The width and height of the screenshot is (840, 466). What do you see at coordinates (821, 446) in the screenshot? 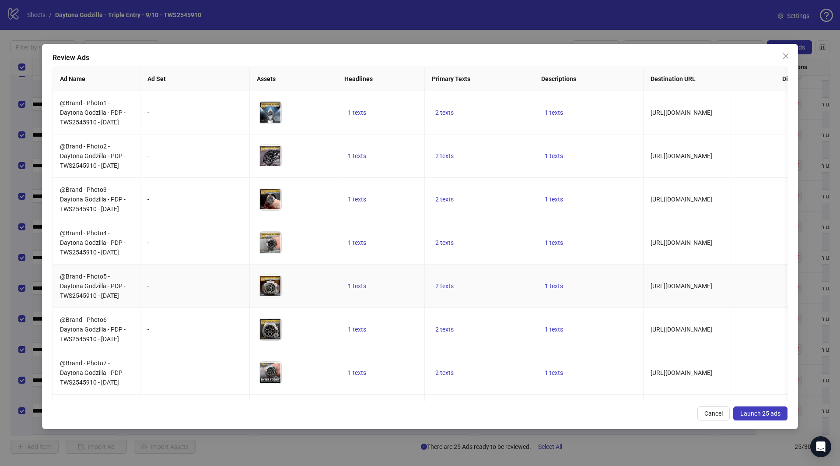
I see `div: Open Intercom Messenger` at bounding box center [821, 446].